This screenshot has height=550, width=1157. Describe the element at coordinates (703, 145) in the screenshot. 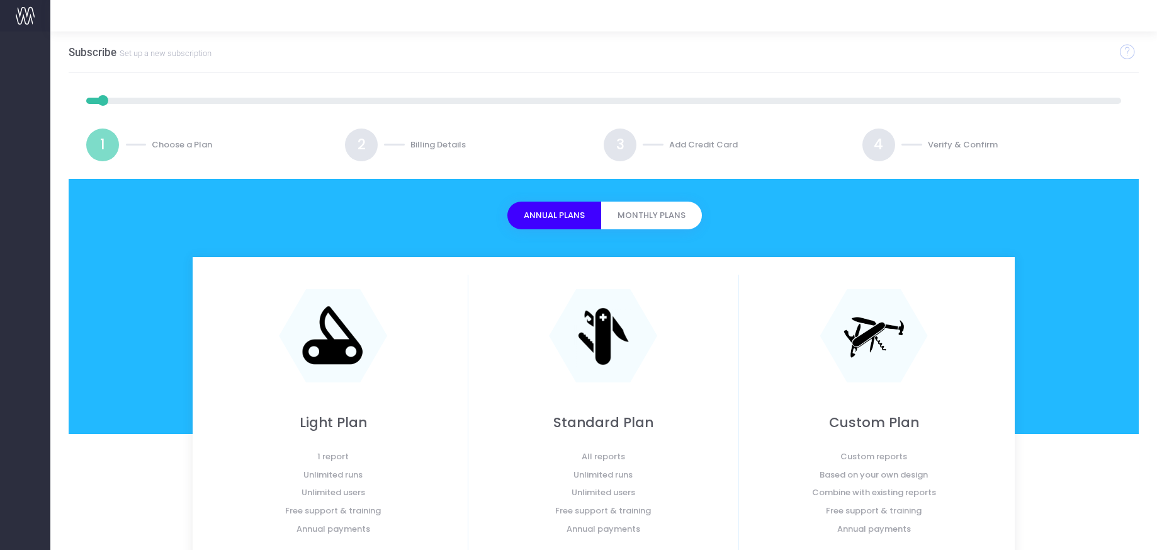

I see `div: Add Credit Card` at that location.